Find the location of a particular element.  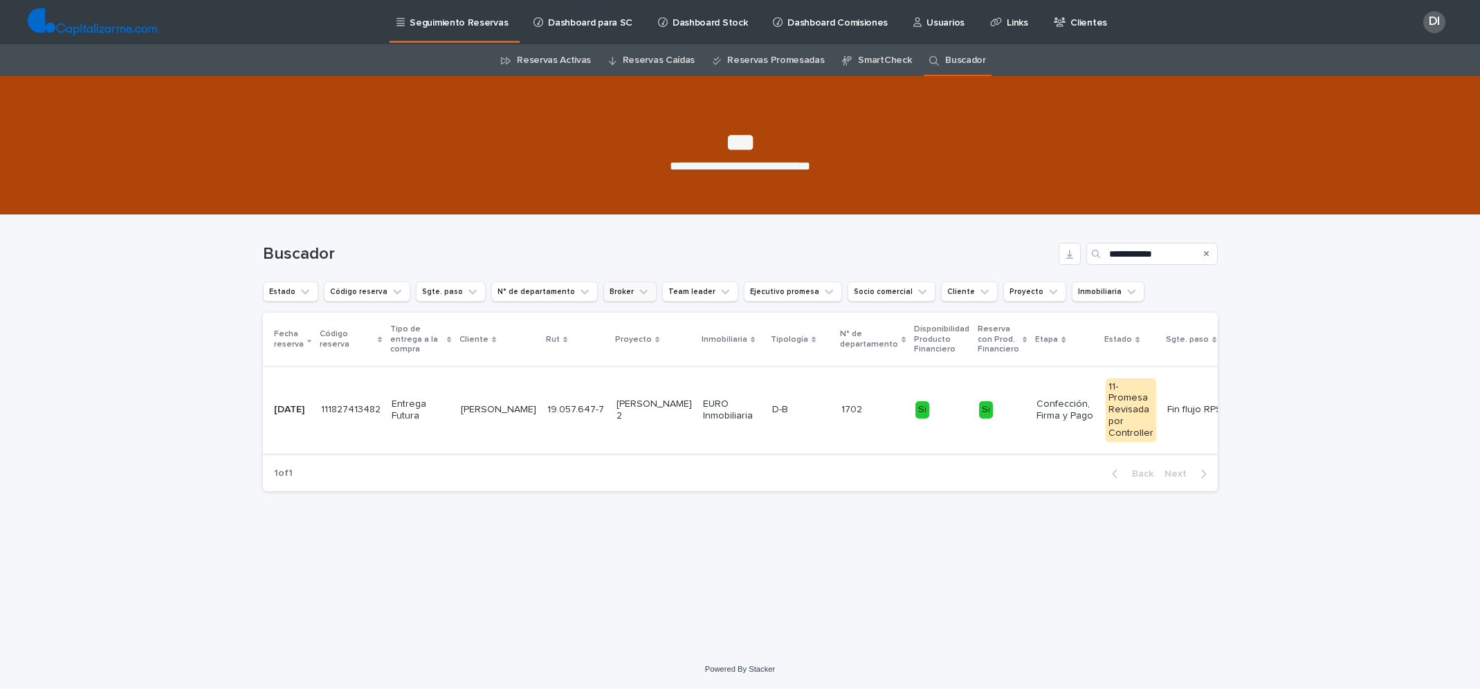

a: SmartCheck is located at coordinates (884, 60).